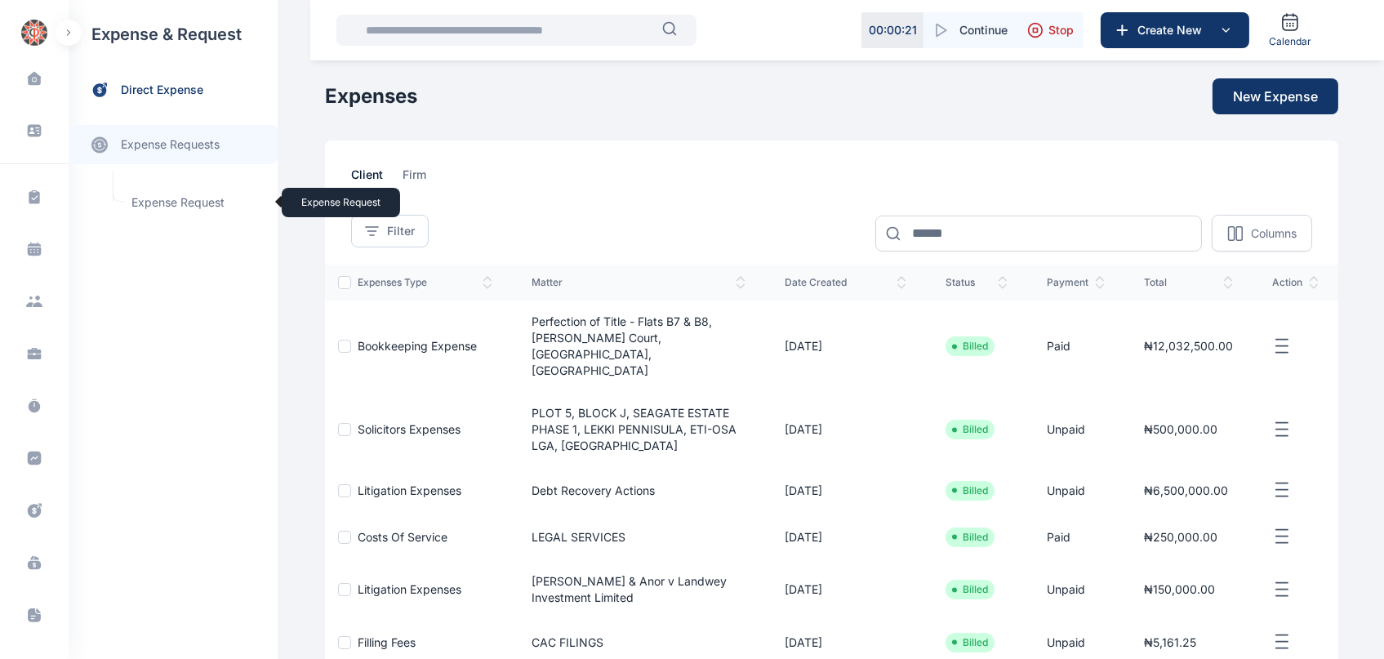 The width and height of the screenshot is (1384, 659). I want to click on h1: Expenses, so click(371, 96).